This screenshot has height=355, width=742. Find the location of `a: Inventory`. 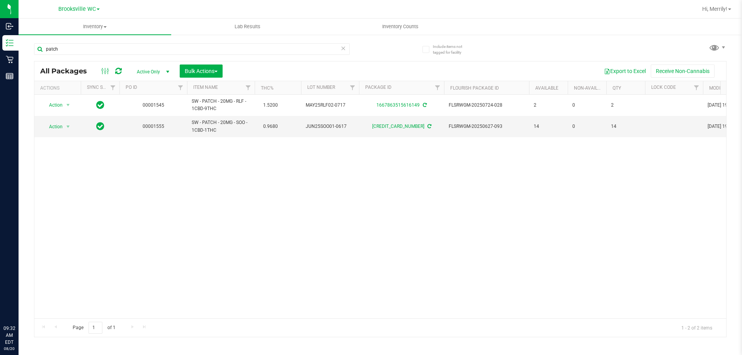

a: Inventory is located at coordinates (95, 27).